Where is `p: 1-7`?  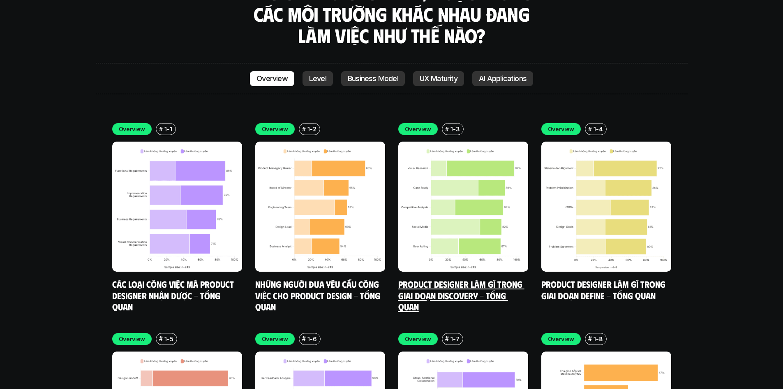
p: 1-7 is located at coordinates (455, 338).